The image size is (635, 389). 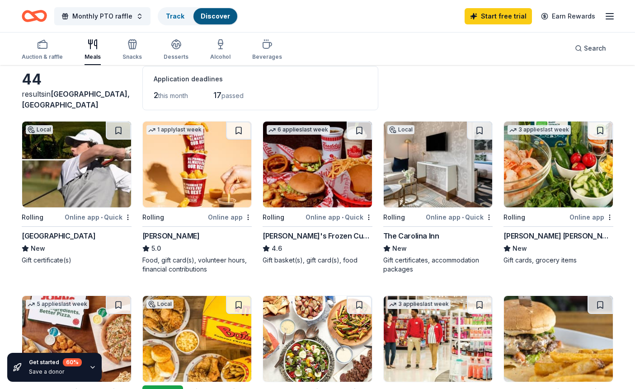 I want to click on div: Gift certificate(s), so click(x=76, y=260).